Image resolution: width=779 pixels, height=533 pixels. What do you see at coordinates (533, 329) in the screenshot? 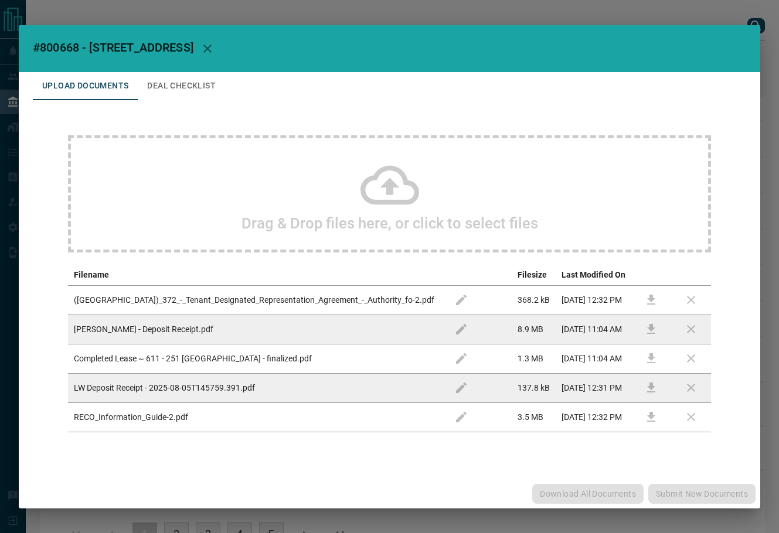
I see `td: 8.9 MB` at bounding box center [533, 329].